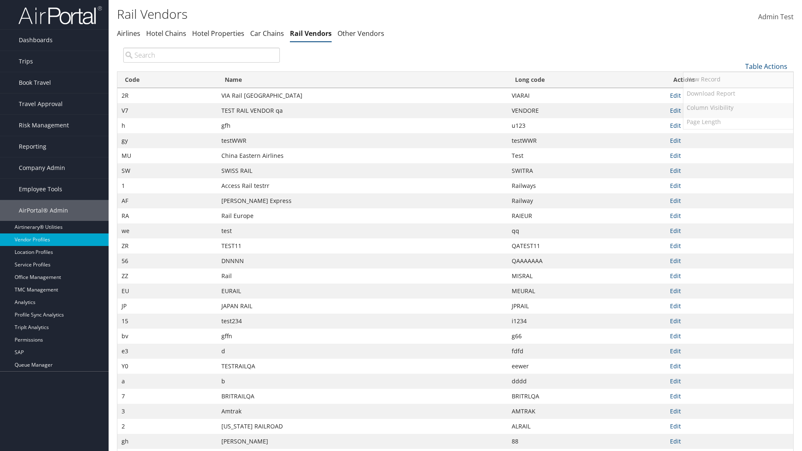 The image size is (802, 451). Describe the element at coordinates (33, 147) in the screenshot. I see `span: Reporting` at that location.